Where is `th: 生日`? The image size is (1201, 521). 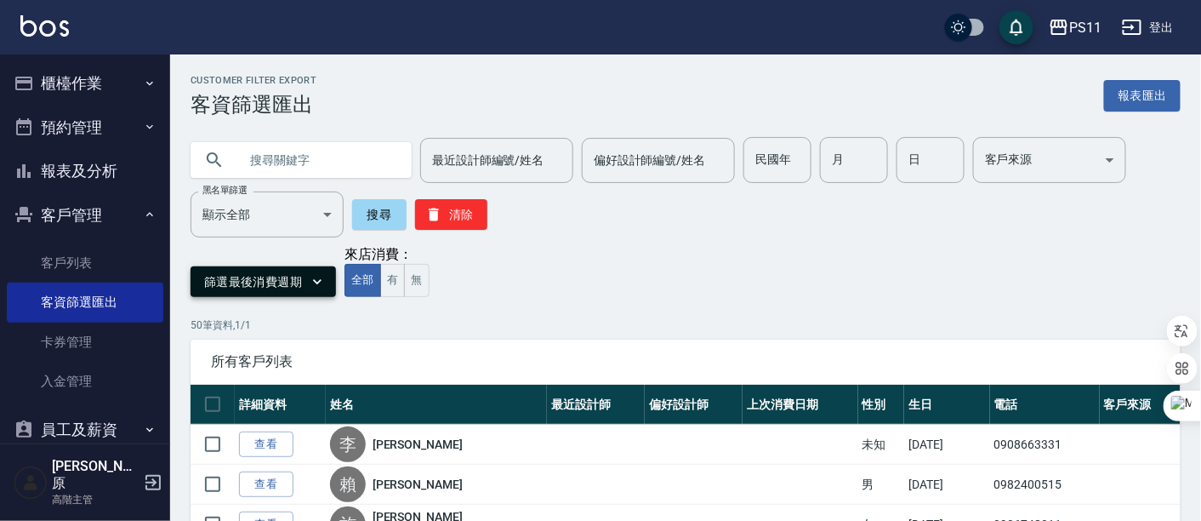
th: 生日 is located at coordinates (947, 404).